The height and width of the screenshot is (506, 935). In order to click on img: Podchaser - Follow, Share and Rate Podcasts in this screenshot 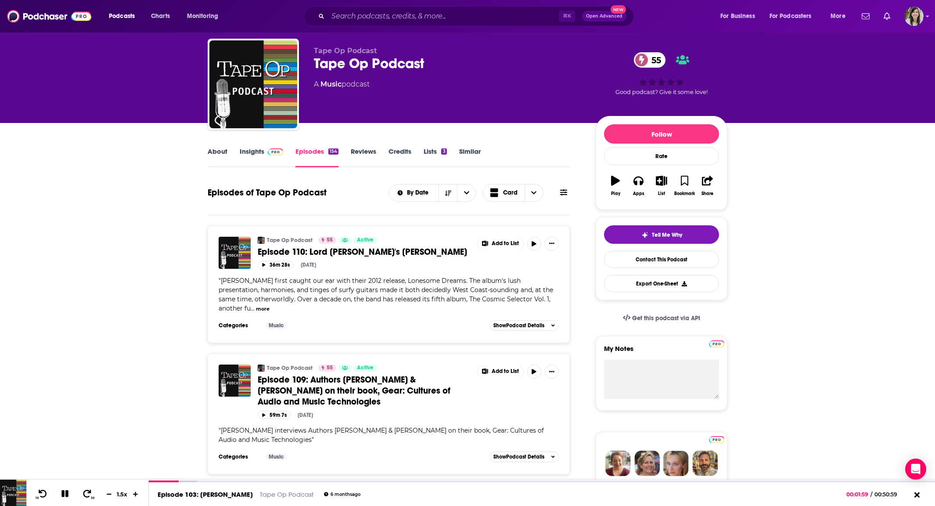, I will do `click(49, 16)`.